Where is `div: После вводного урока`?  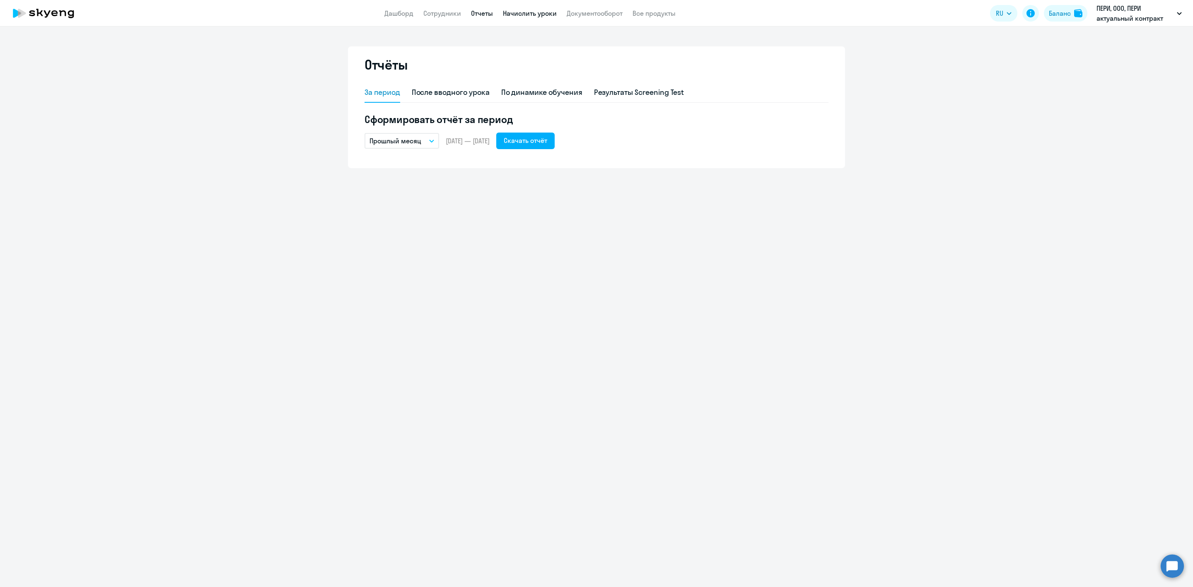 div: После вводного урока is located at coordinates (451, 92).